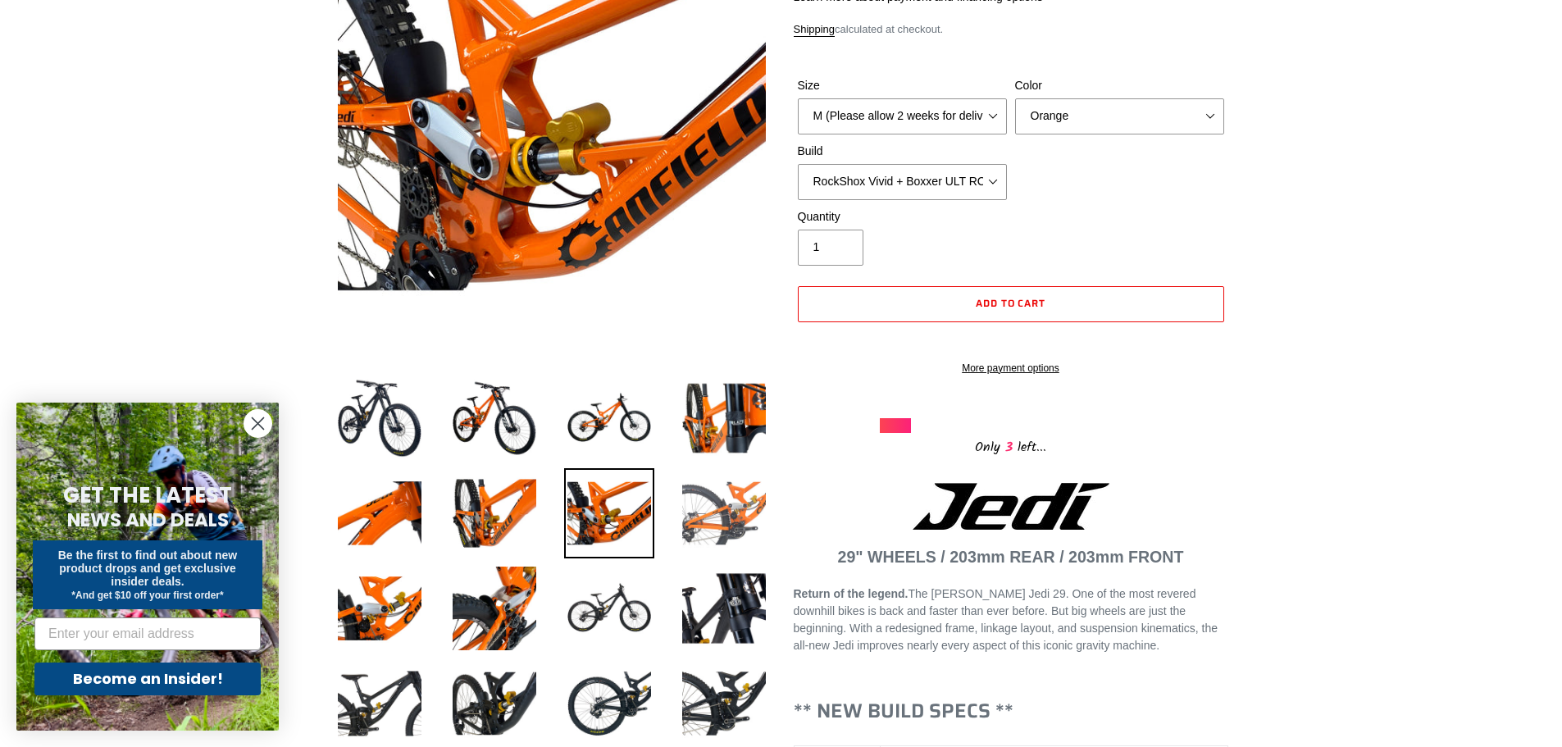 This screenshot has height=747, width=1562. Describe the element at coordinates (148, 679) in the screenshot. I see `button: Become an Insider!` at that location.